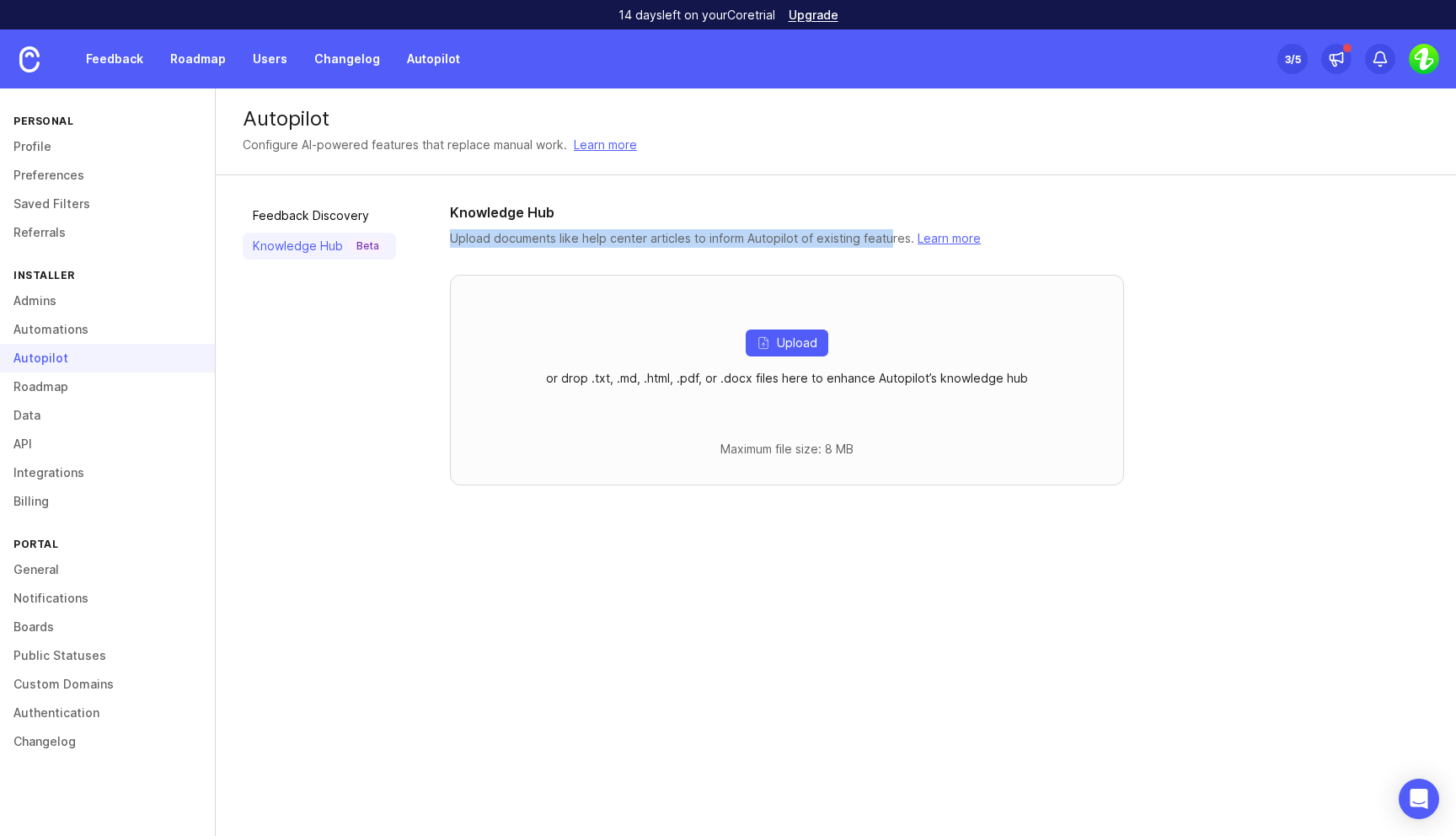 The image size is (1456, 836). What do you see at coordinates (787, 379) in the screenshot?
I see `p: or drop .txt, .md, .html, .pdf, or .docx files here to enhance Autopilot’s knowledge hub` at bounding box center [787, 379].